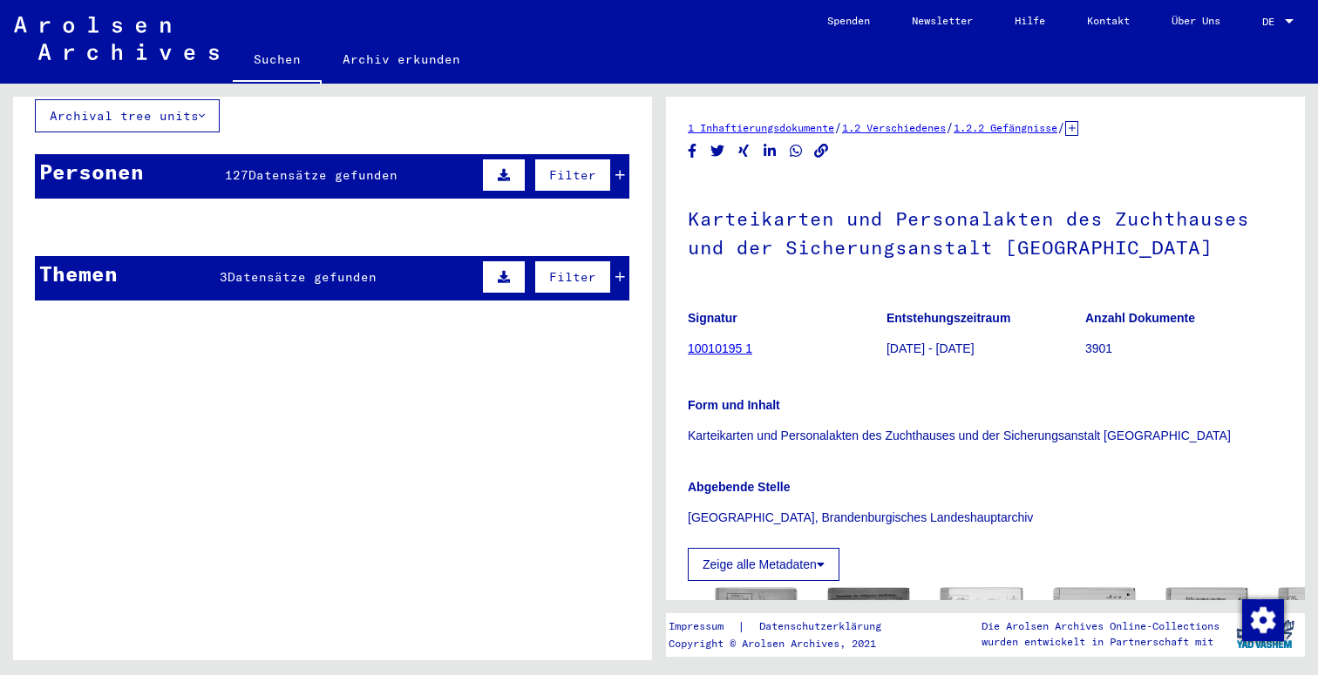 This screenshot has height=675, width=1318. I want to click on b: Form und Inhalt, so click(734, 405).